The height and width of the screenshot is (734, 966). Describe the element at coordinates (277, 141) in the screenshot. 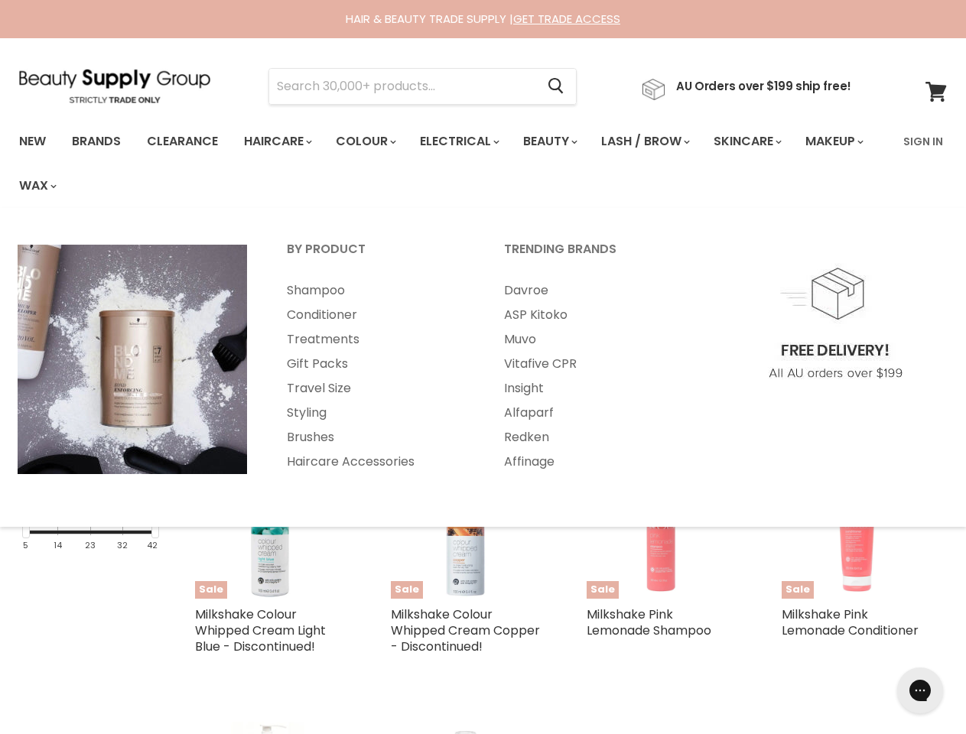

I see `a: Haircare` at that location.